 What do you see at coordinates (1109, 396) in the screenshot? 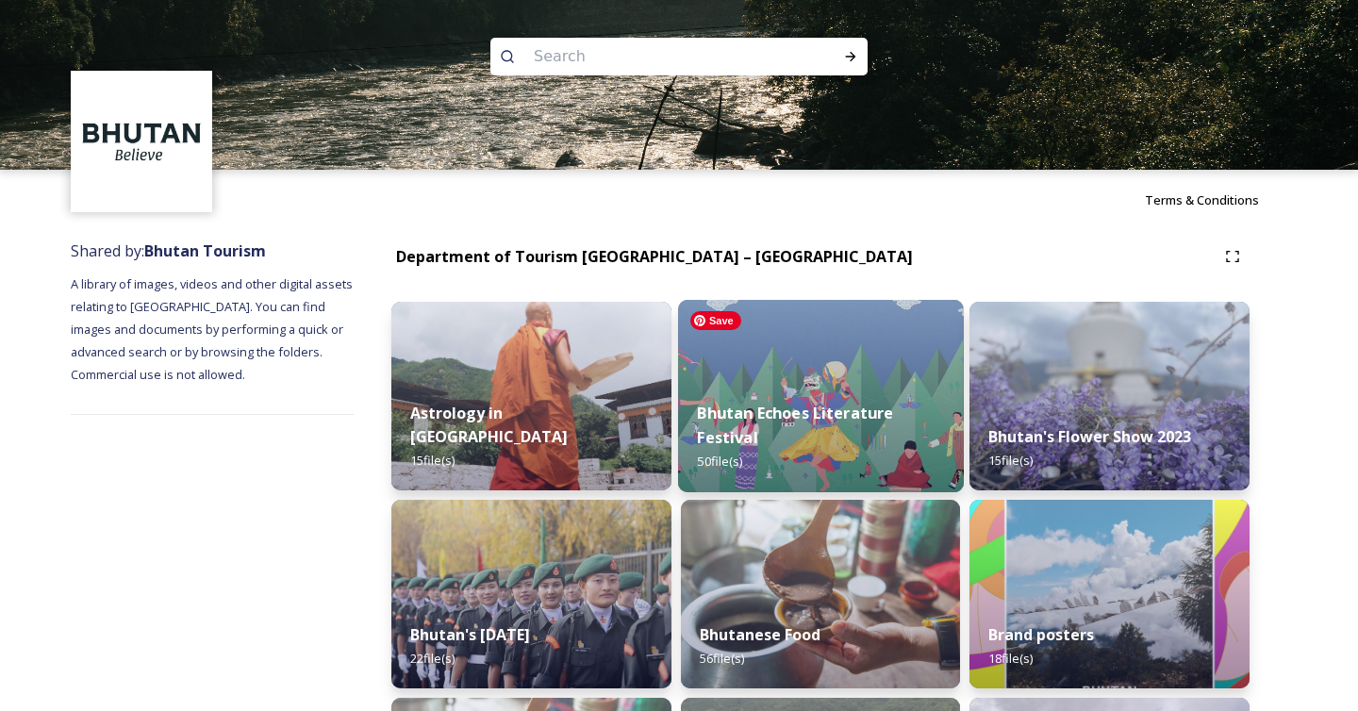
I see `img: Bhutan%2520Flower%2520Show2.jpg` at bounding box center [1109, 396].